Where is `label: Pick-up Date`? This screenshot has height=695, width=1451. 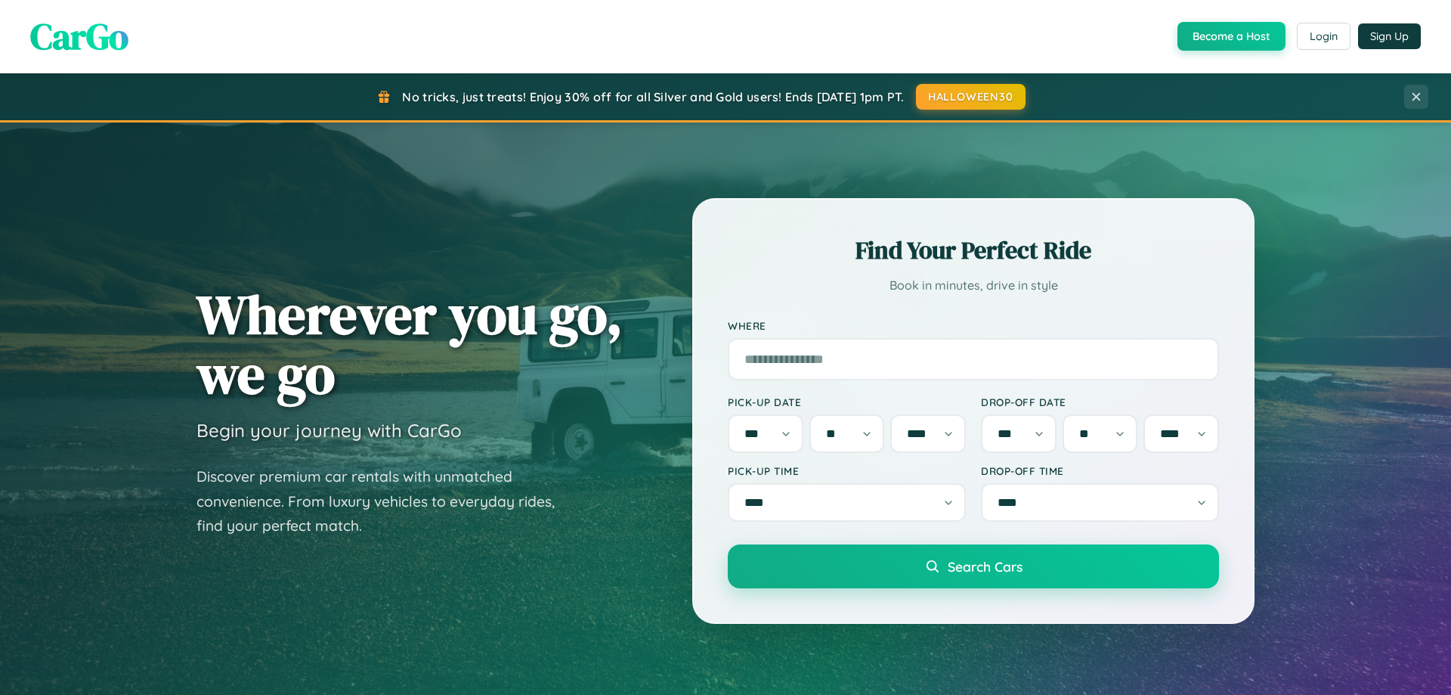 label: Pick-up Date is located at coordinates (847, 401).